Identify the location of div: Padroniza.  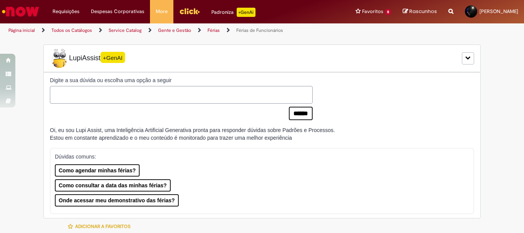
(233, 12).